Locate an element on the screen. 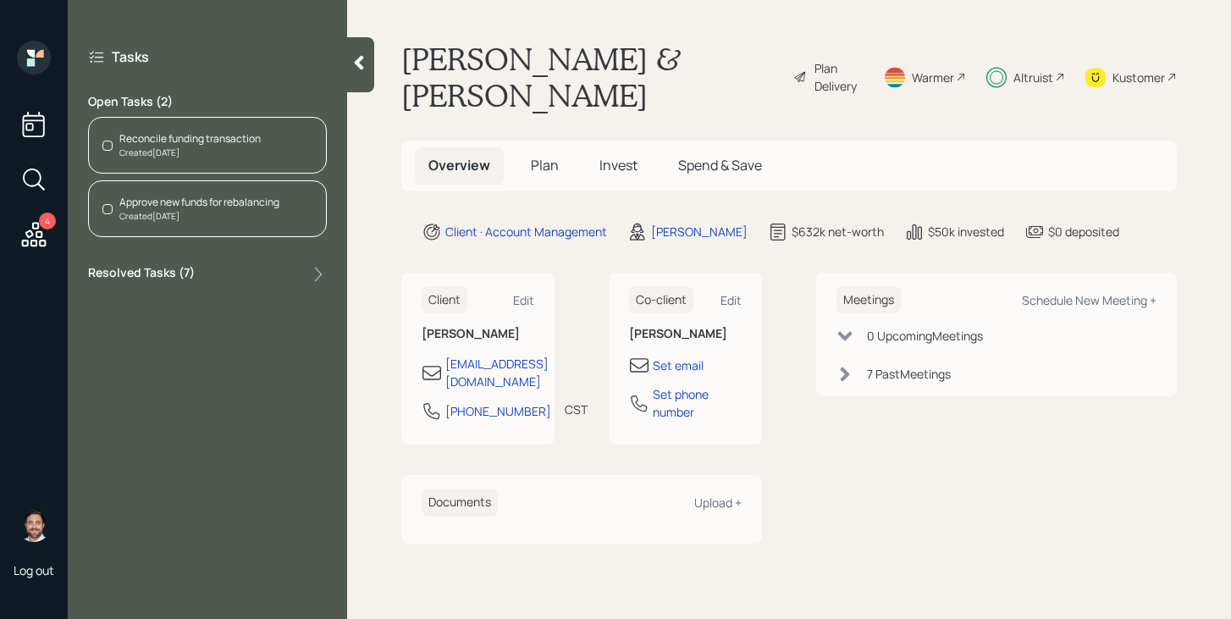 The width and height of the screenshot is (1231, 619). span: Plan is located at coordinates (545, 165).